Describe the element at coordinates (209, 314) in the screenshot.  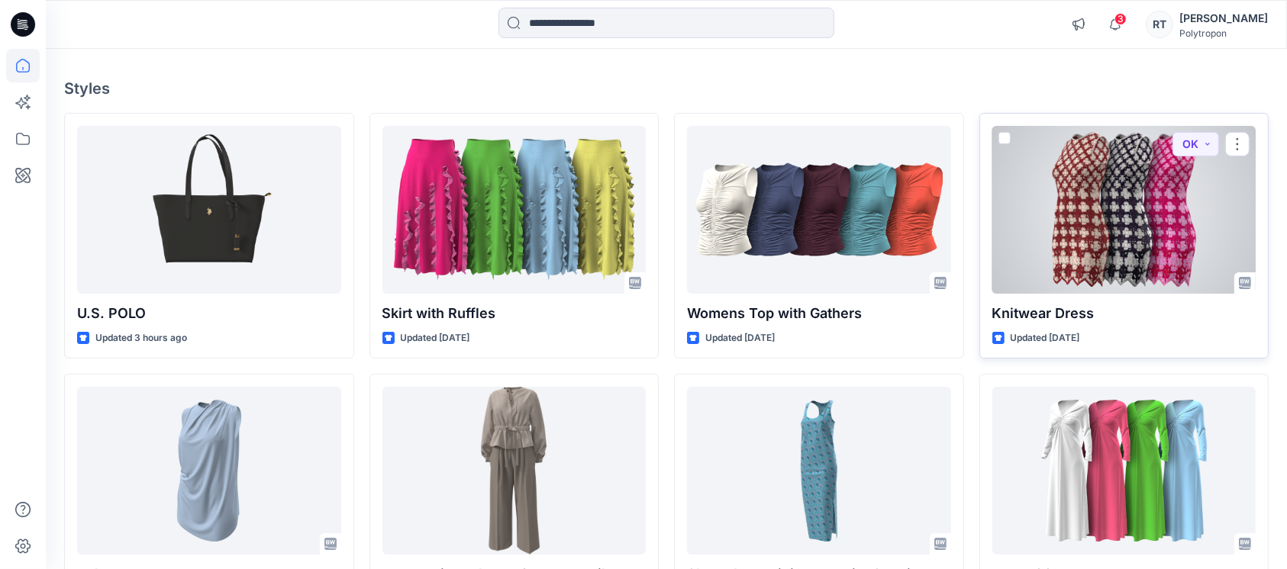
I see `p: U.S. POLO` at that location.